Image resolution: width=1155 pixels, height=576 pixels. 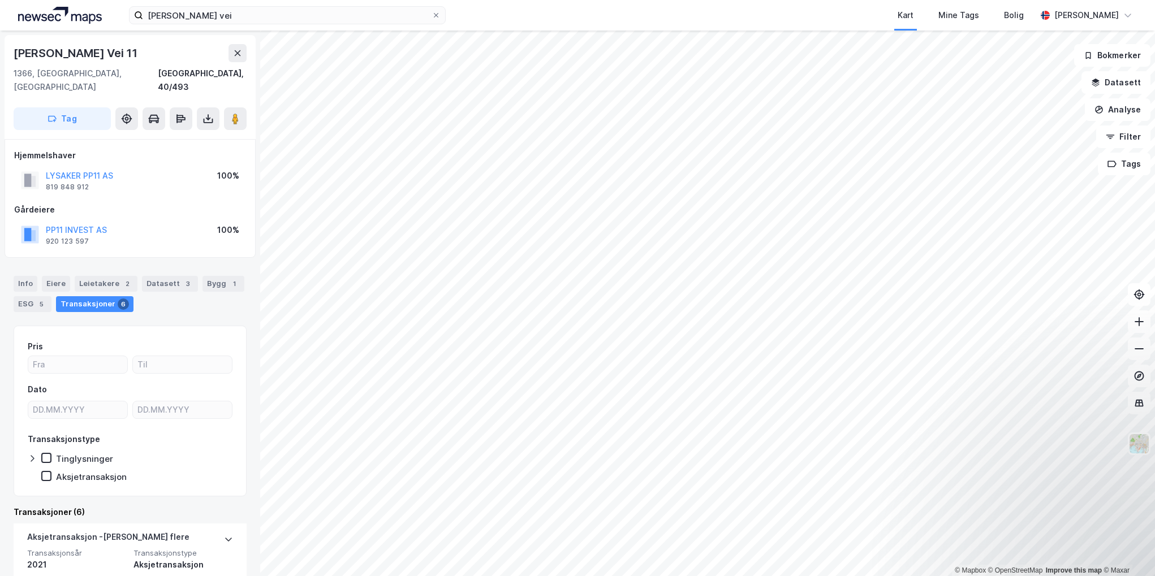 I want to click on div: Datasett, so click(x=170, y=284).